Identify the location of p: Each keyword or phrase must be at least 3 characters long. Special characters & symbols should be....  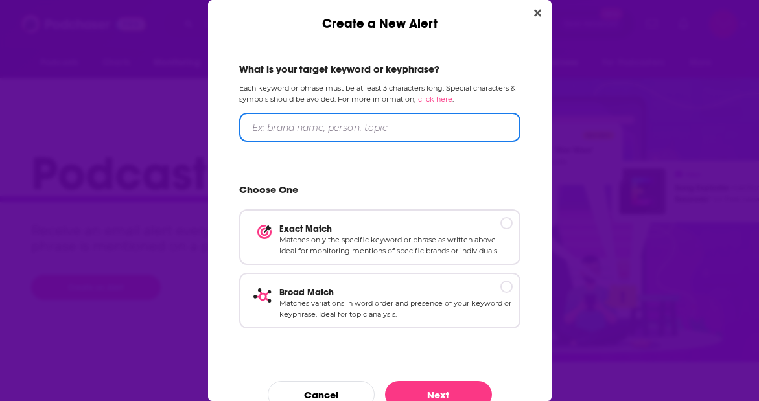
(380, 94).